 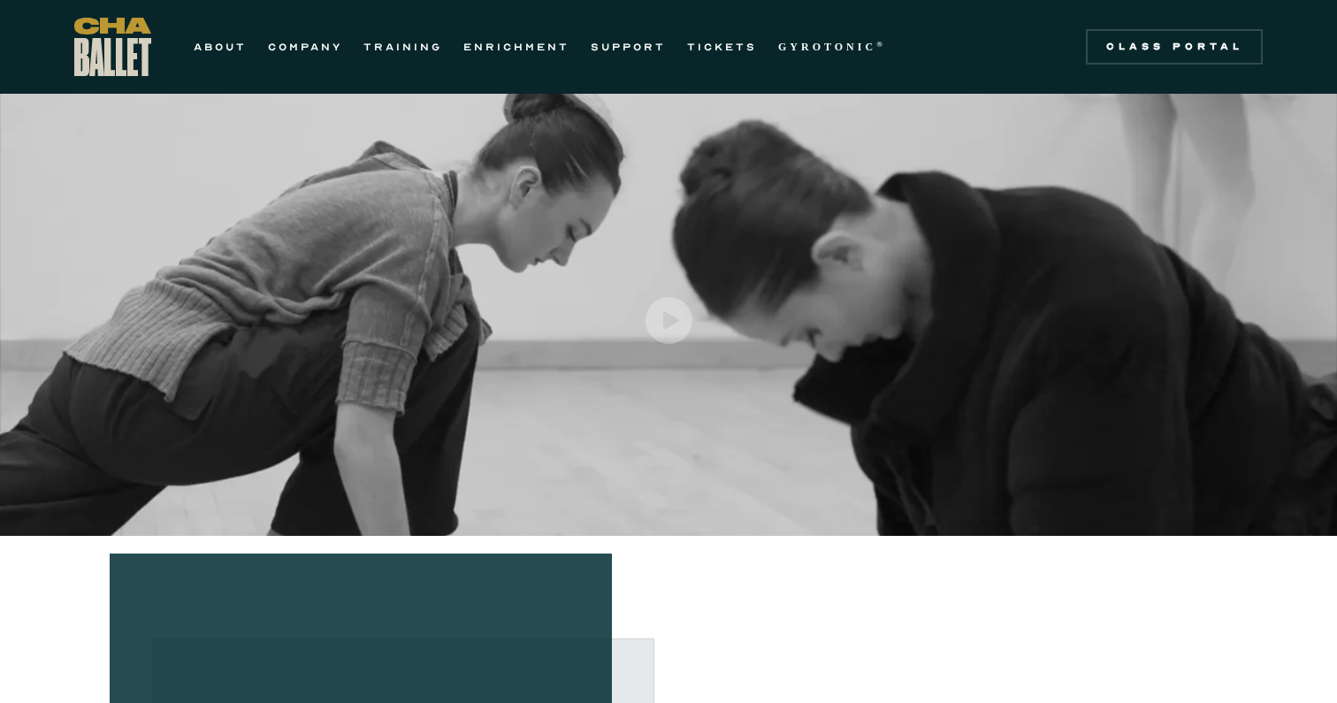 I want to click on a: TICKETS, so click(x=722, y=47).